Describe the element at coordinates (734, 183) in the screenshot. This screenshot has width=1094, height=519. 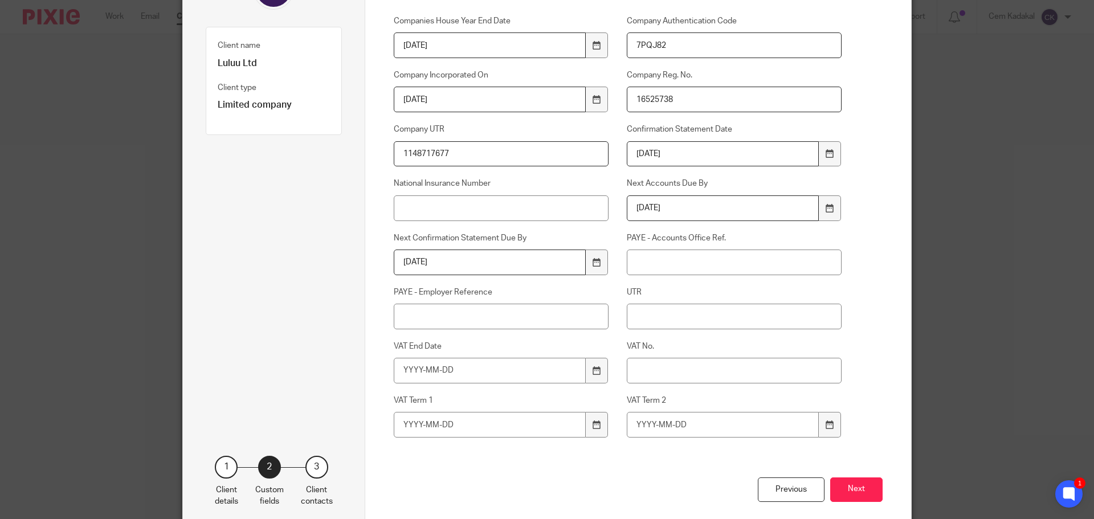
I see `label: Next Accounts Due By` at that location.